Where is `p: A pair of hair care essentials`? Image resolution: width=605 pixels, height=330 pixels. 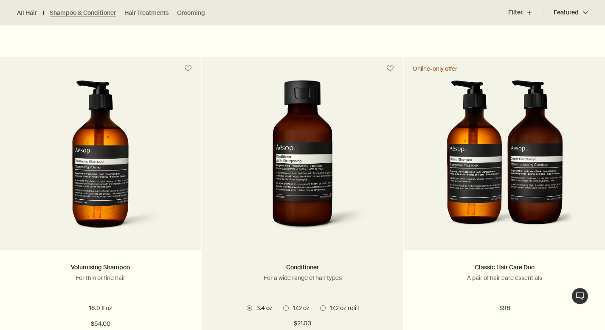
p: A pair of hair care essentials is located at coordinates (504, 278).